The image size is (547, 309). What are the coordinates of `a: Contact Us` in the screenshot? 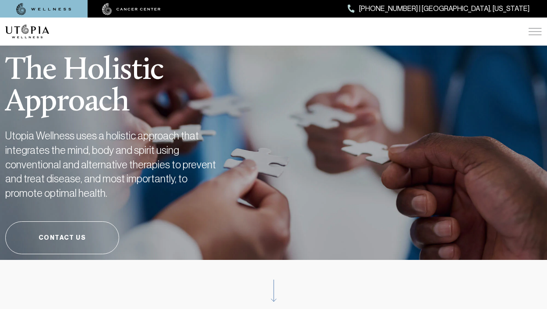 It's located at (62, 237).